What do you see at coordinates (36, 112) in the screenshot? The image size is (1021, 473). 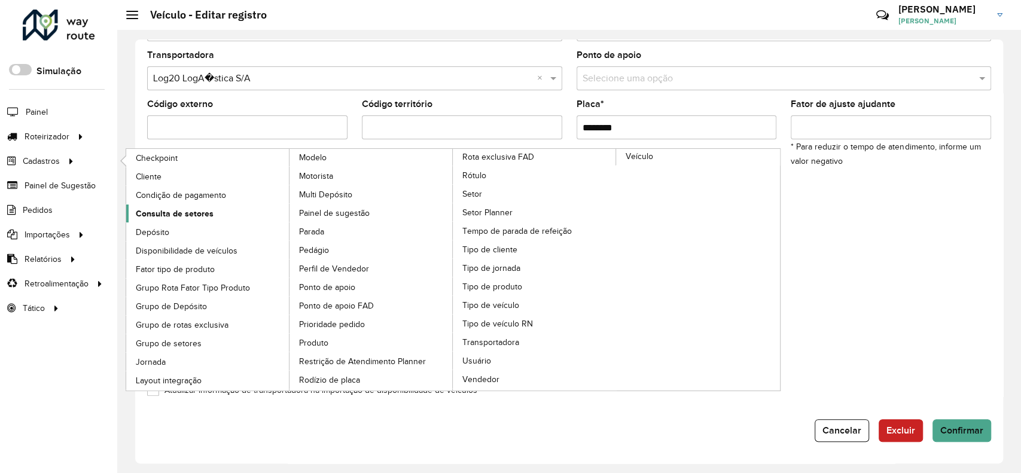 I see `span: Painel` at bounding box center [36, 112].